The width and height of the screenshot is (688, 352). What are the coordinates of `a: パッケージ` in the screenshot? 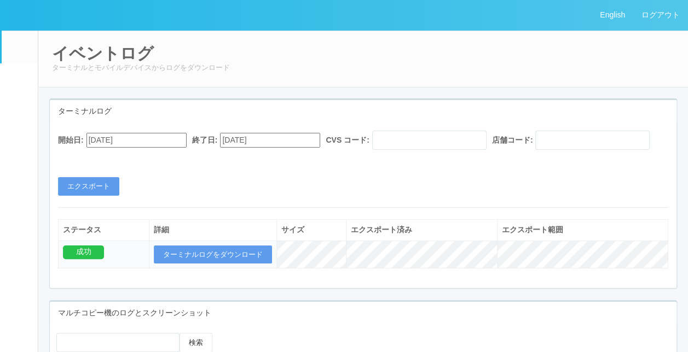 It's located at (20, 152).